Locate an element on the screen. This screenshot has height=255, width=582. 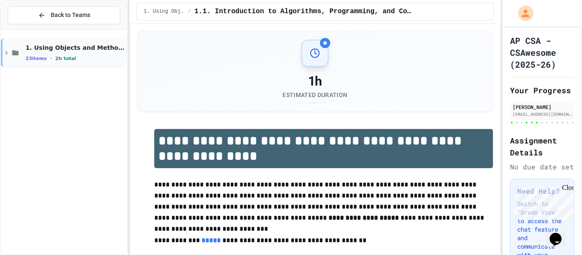
div: Estimated Duration is located at coordinates (315, 95).